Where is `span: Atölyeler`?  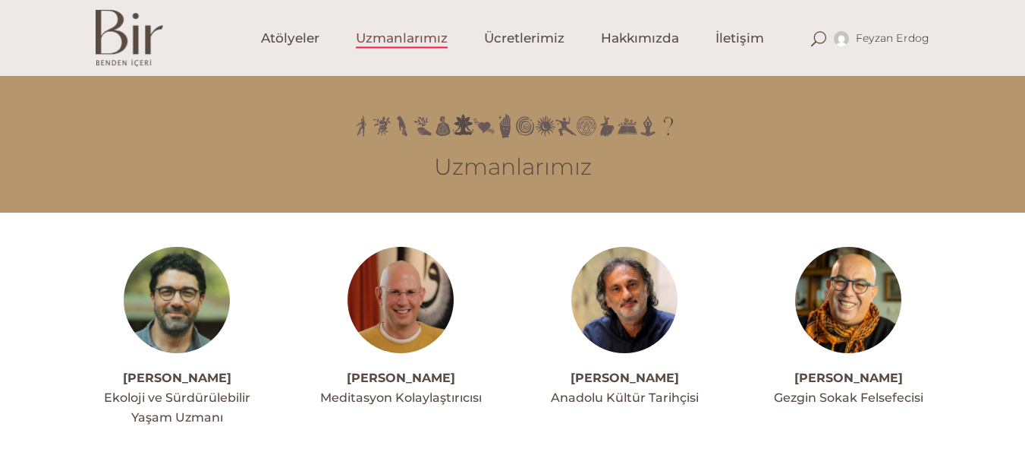 span: Atölyeler is located at coordinates (290, 38).